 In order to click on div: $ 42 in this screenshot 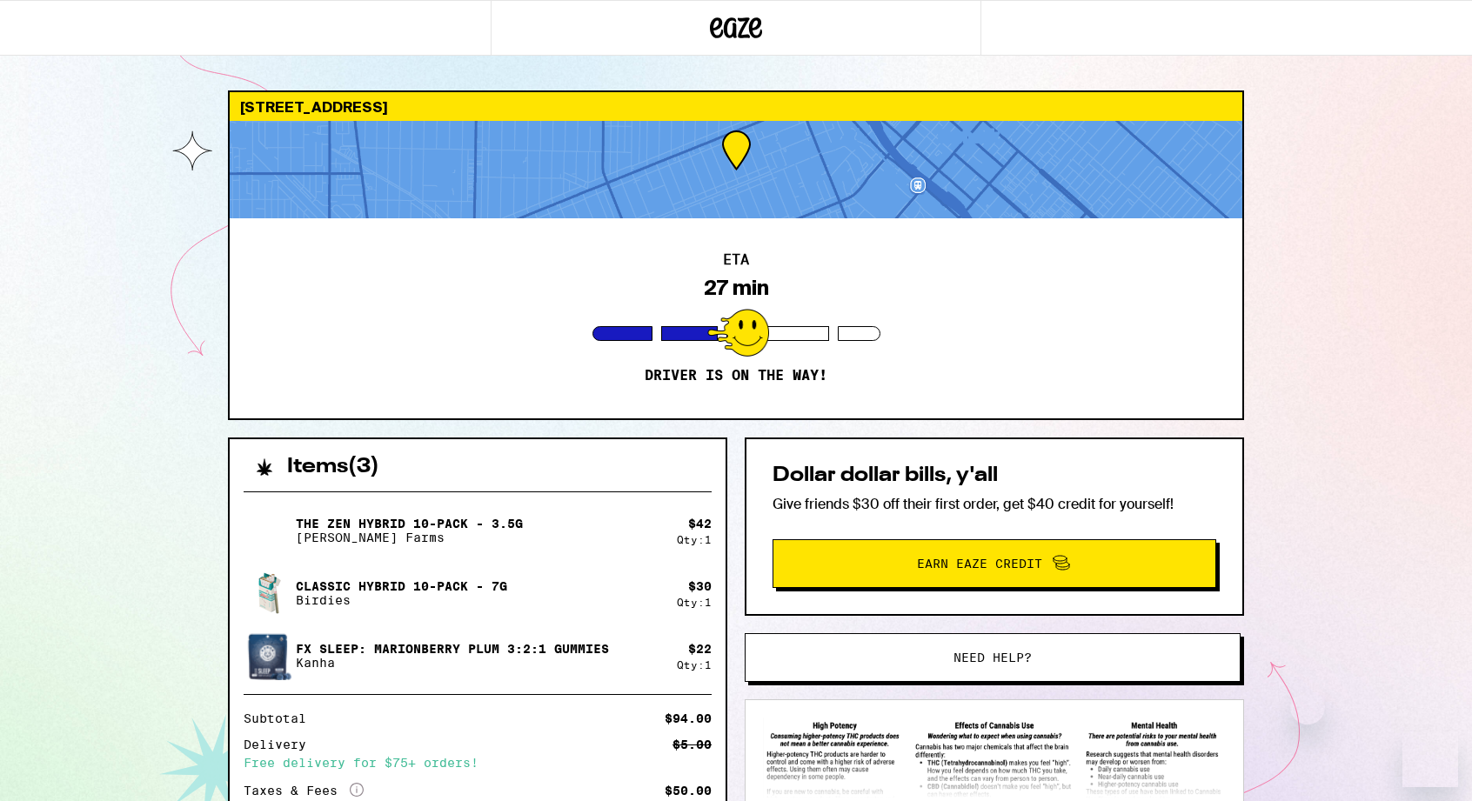, I will do `click(699, 524)`.